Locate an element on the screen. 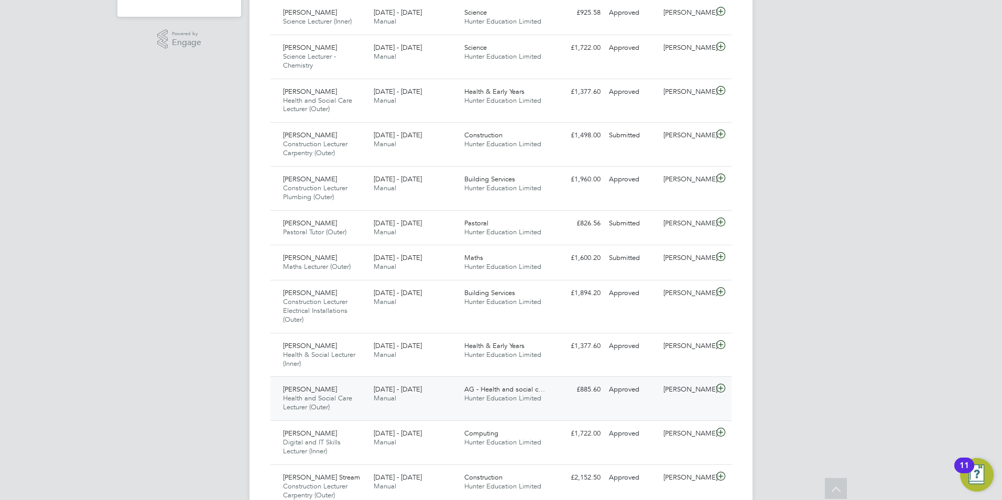 This screenshot has height=500, width=1002. div: 11 is located at coordinates (964, 472).